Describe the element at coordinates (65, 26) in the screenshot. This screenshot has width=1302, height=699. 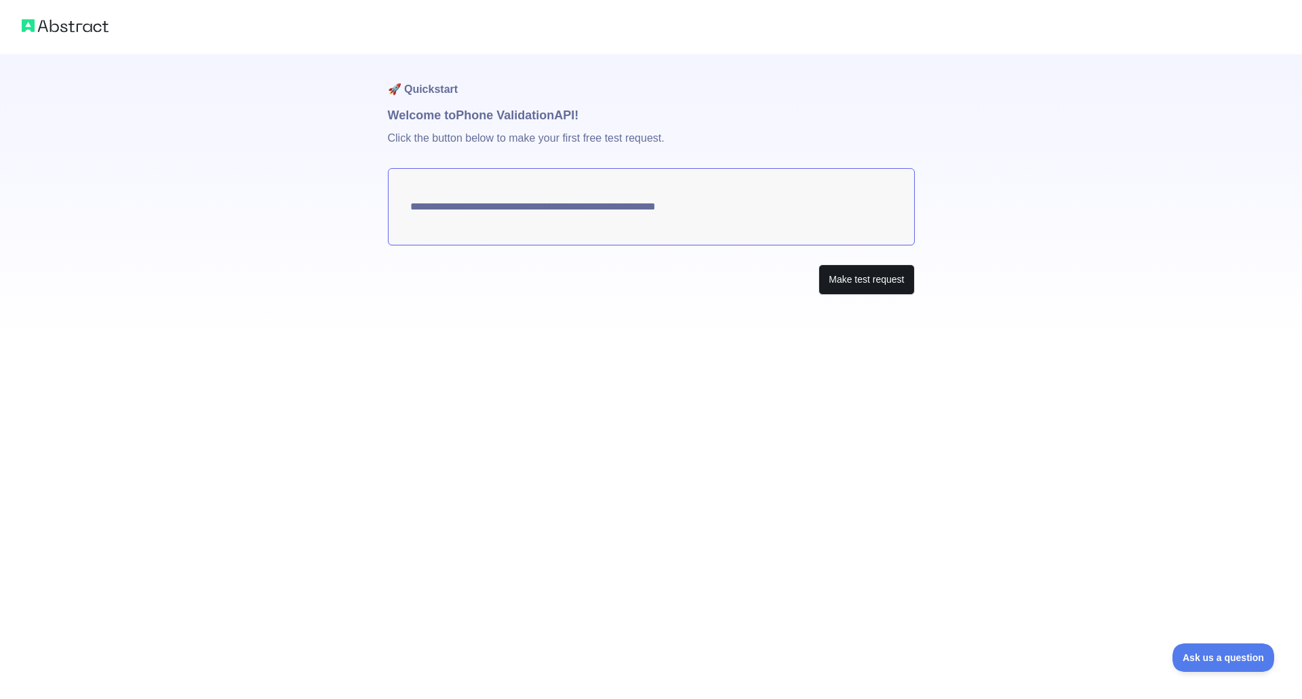
I see `img: Abstract logo` at that location.